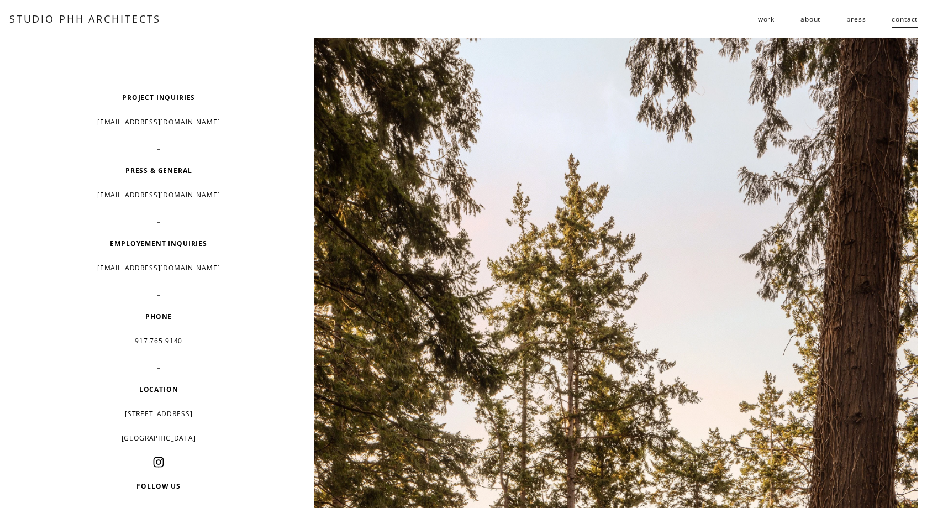 The height and width of the screenshot is (508, 927). I want to click on strong: PRESS & GENERAL, so click(159, 170).